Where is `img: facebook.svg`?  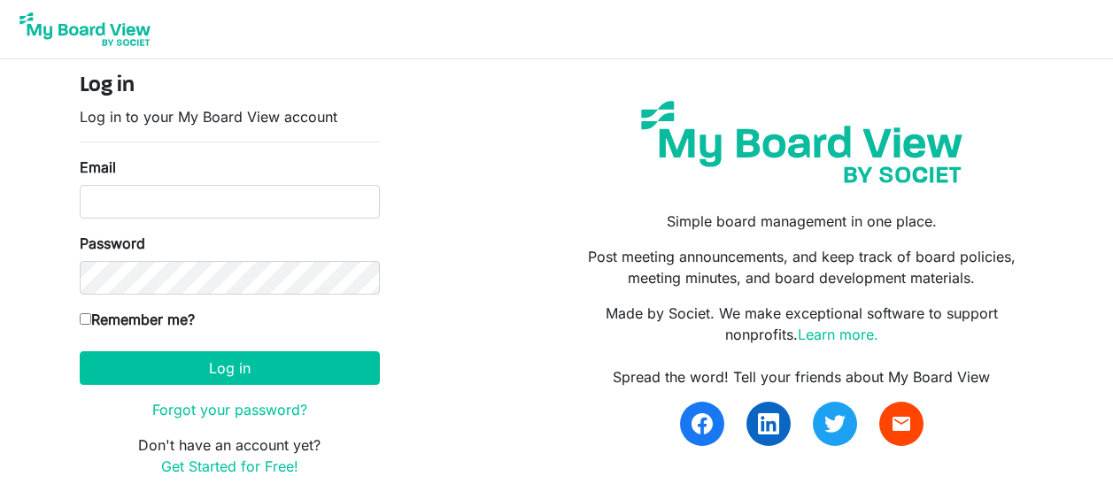 img: facebook.svg is located at coordinates (702, 424).